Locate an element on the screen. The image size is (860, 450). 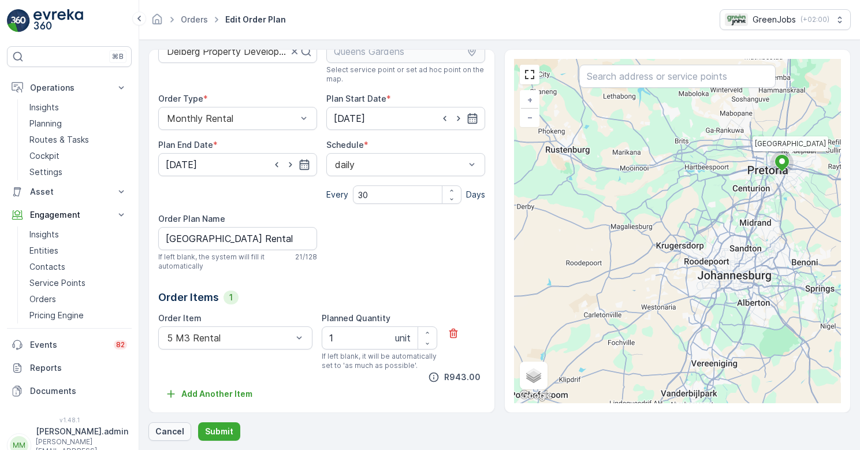
span: Select service point or set ad hoc point on the map. is located at coordinates (406, 75).